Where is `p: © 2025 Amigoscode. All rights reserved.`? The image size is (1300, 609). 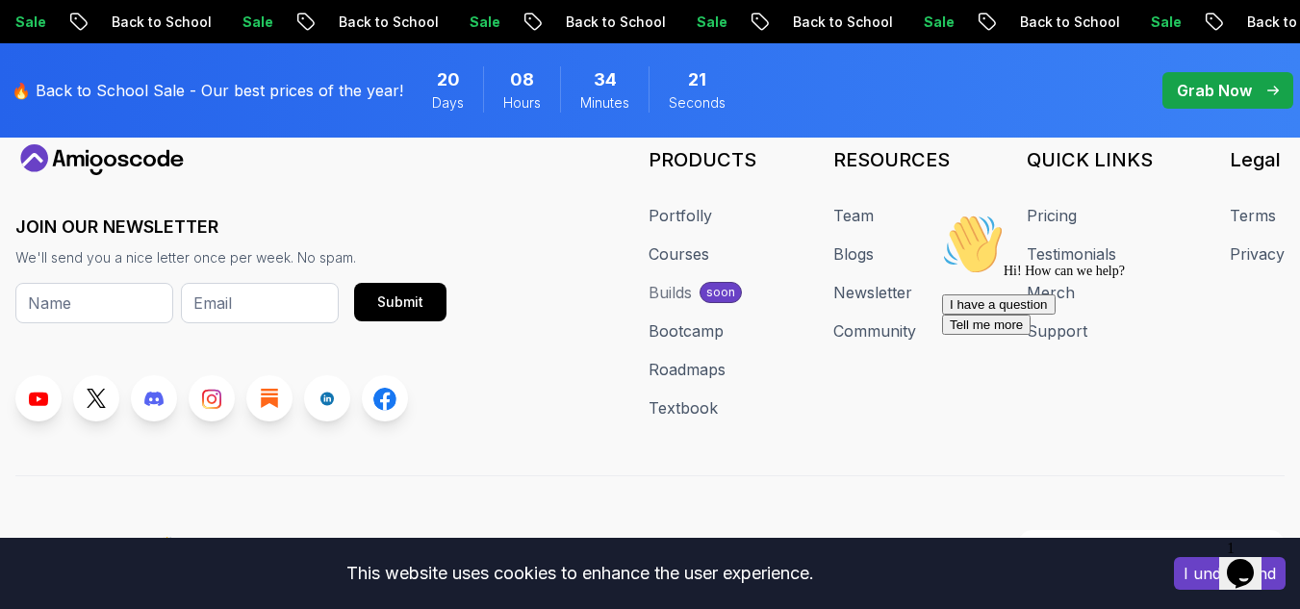 p: © 2025 Amigoscode. All rights reserved. is located at coordinates (598, 545).